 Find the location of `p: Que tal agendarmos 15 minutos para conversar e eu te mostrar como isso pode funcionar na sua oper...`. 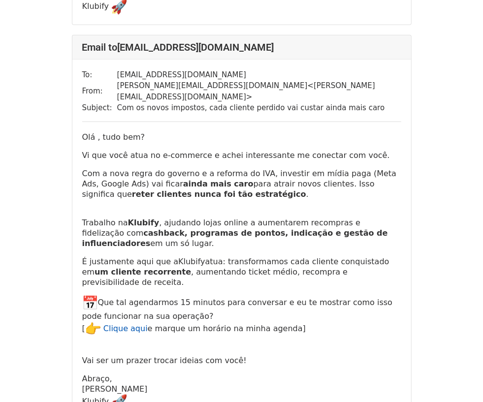

p: Que tal agendarmos 15 minutos para conversar e eu te mostrar como isso pode funcionar na sua oper... is located at coordinates (242, 322).